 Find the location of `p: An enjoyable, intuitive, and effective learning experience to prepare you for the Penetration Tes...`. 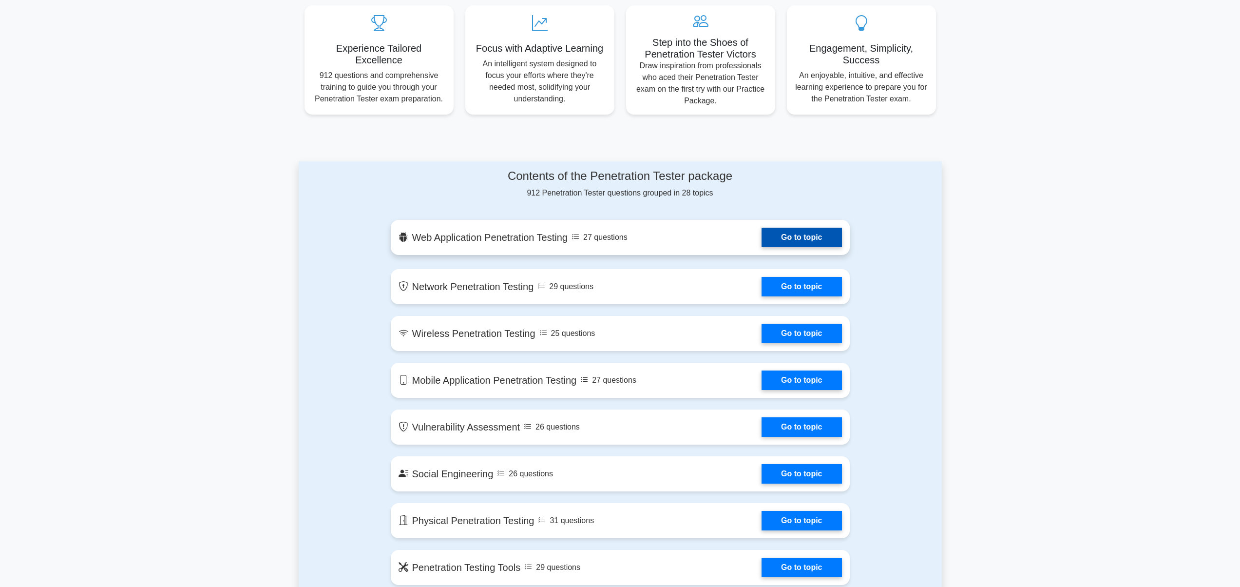

p: An enjoyable, intuitive, and effective learning experience to prepare you for the Penetration Tes... is located at coordinates (861, 87).